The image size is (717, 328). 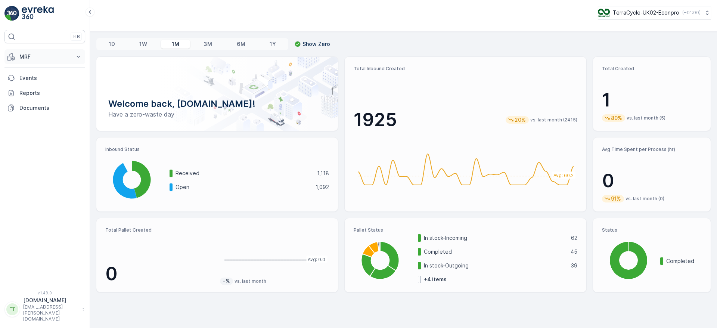 I want to click on p: 91%, so click(x=615, y=199).